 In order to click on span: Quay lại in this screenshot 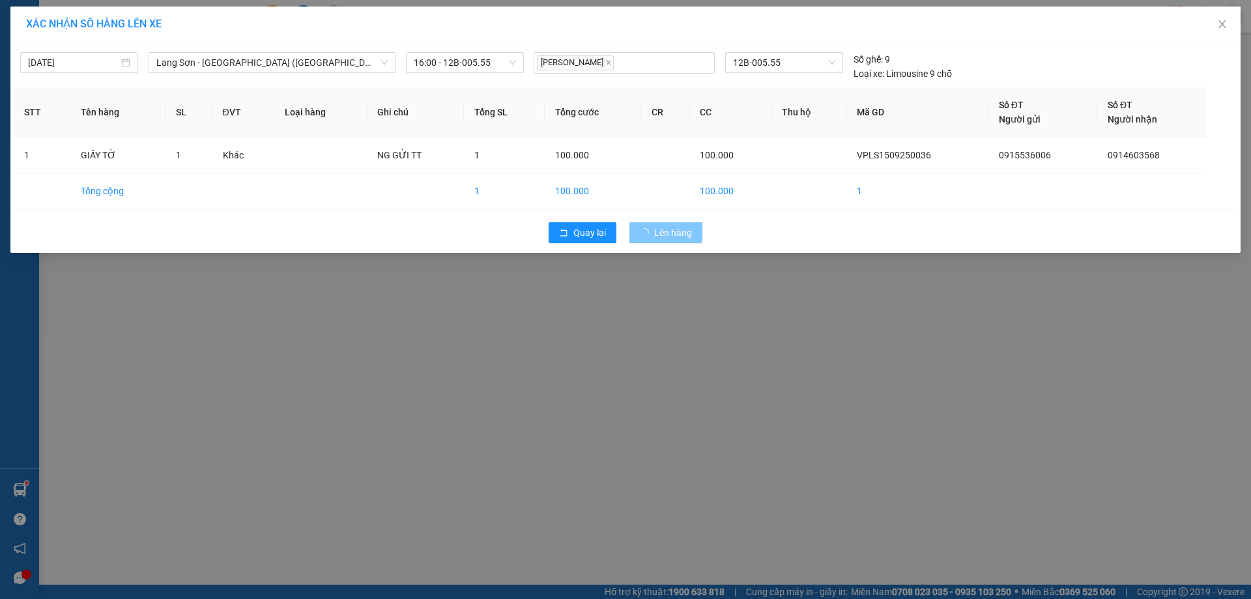, I will do `click(589, 233)`.